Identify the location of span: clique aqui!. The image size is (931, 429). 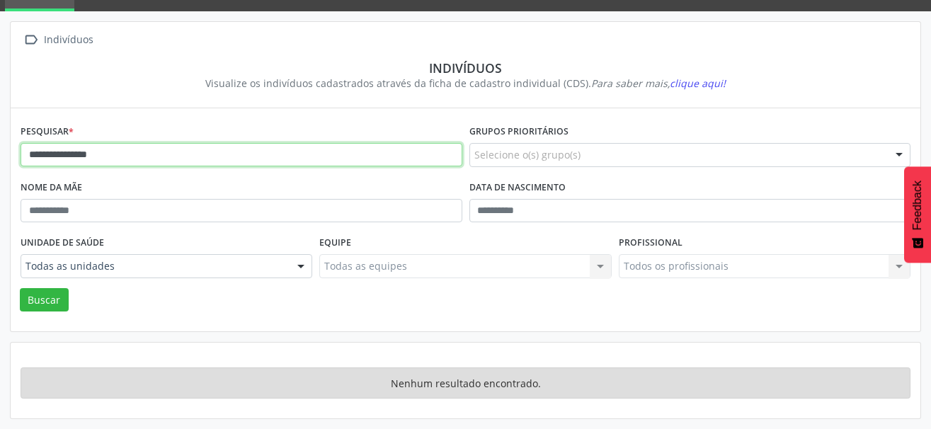
(698, 83).